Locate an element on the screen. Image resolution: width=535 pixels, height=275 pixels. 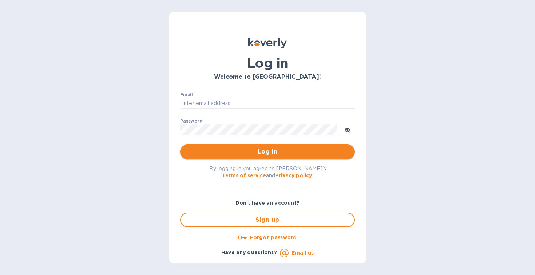
label: Password is located at coordinates (191, 121).